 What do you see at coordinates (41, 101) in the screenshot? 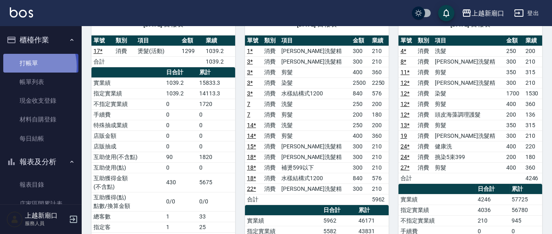
I see `a: 現金收支登錄` at bounding box center [41, 101].